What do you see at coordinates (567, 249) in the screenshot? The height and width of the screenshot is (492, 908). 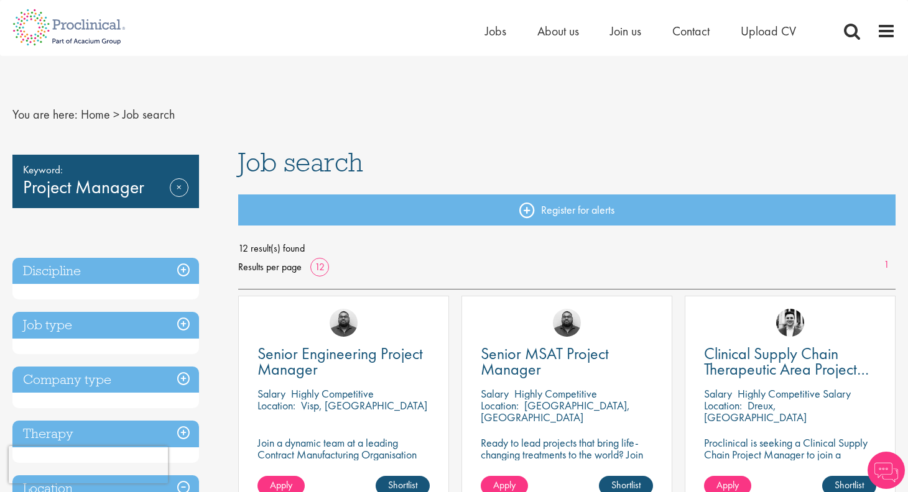 I see `span: 12 result(s) found` at bounding box center [567, 249].